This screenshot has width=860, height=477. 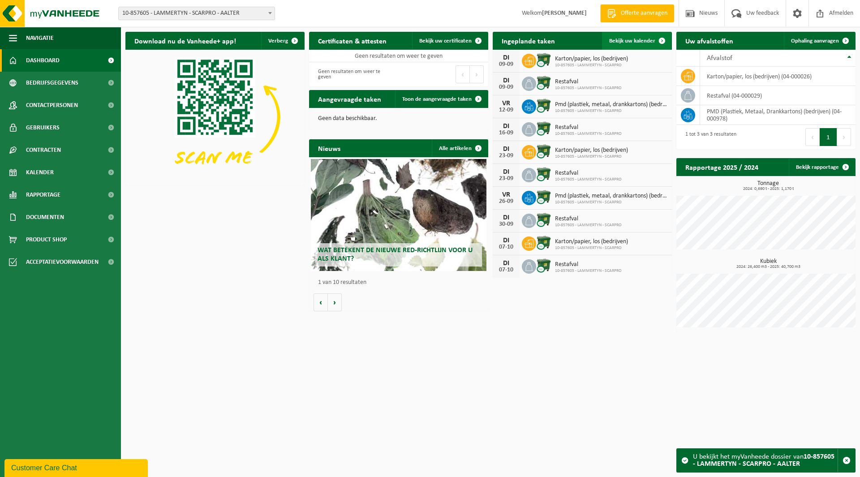 What do you see at coordinates (506, 224) in the screenshot?
I see `div: 30-09` at bounding box center [506, 224].